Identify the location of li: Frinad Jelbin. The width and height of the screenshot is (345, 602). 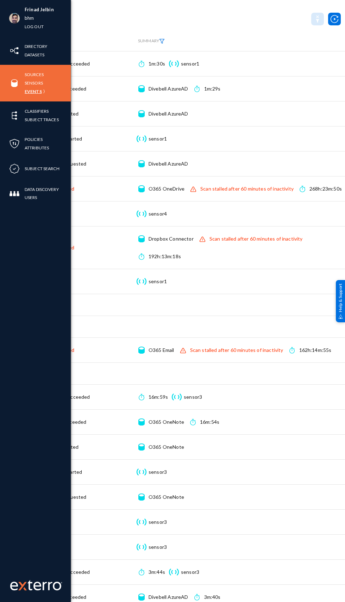
(39, 10).